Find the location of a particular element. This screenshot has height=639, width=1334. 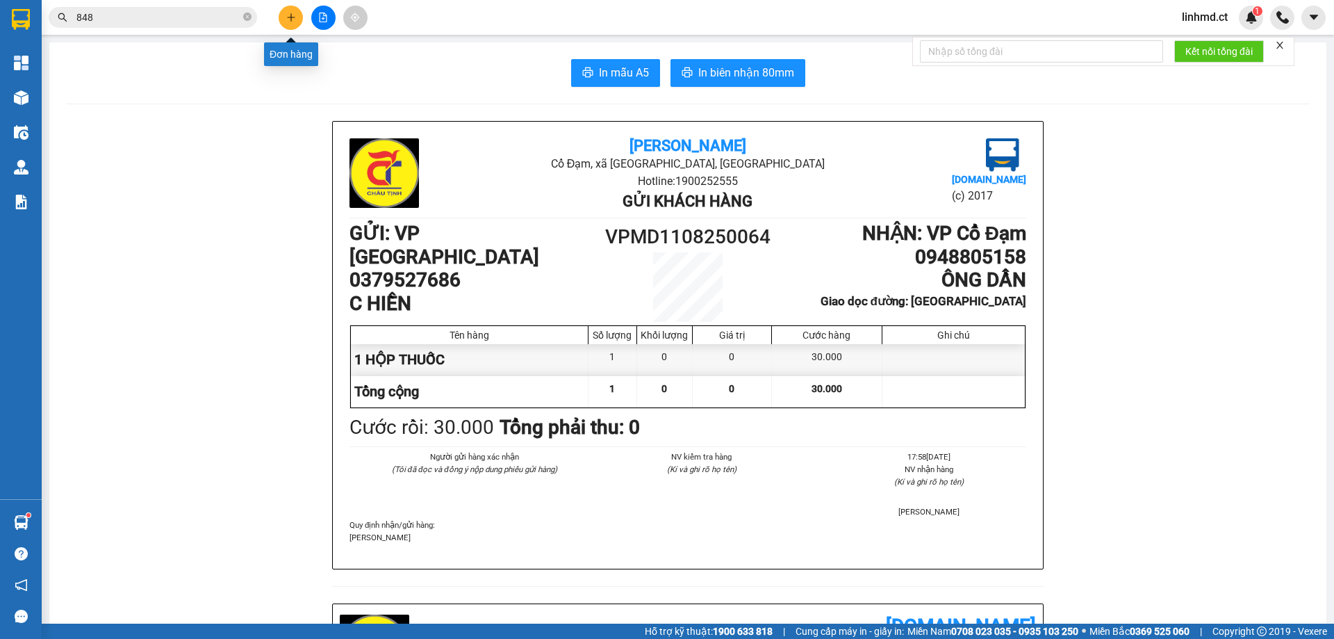

input: Tìm tên, số ĐT hoặc mã đơn is located at coordinates (158, 17).